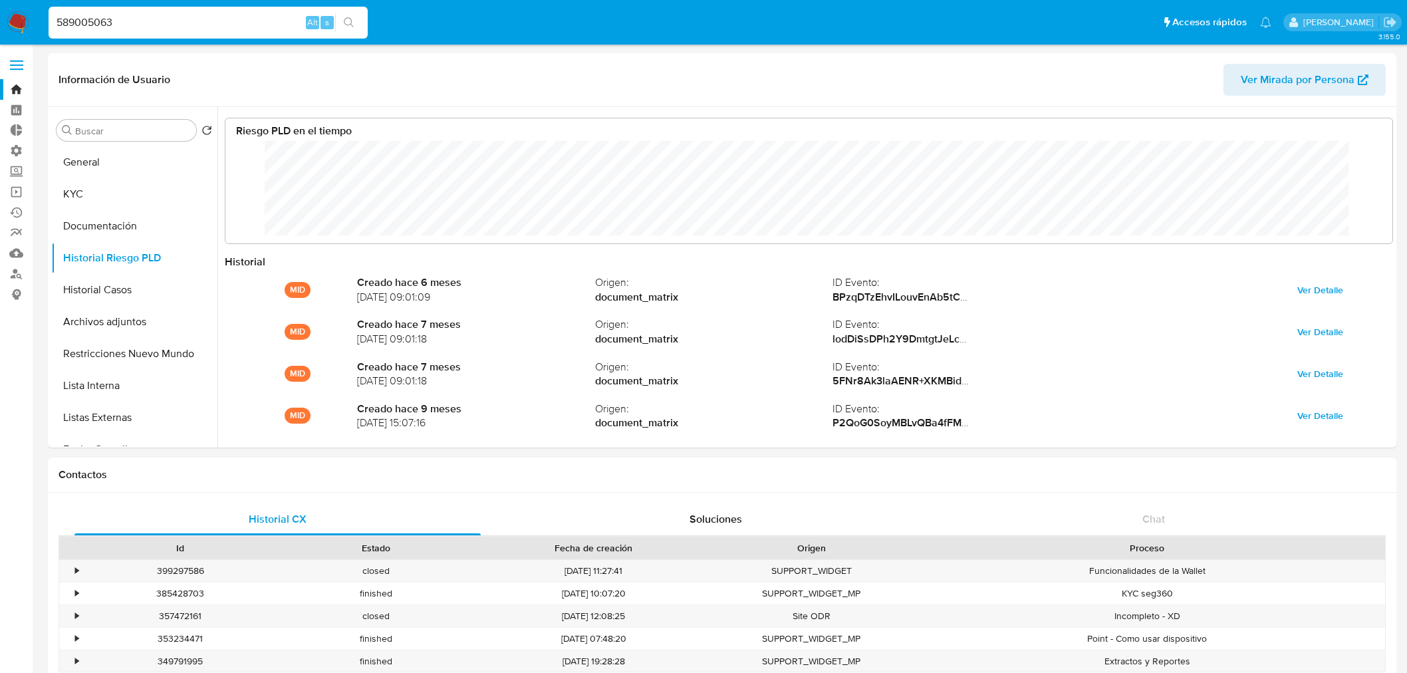 Image resolution: width=1407 pixels, height=673 pixels. Describe the element at coordinates (277, 519) in the screenshot. I see `span: Historial CX` at that location.